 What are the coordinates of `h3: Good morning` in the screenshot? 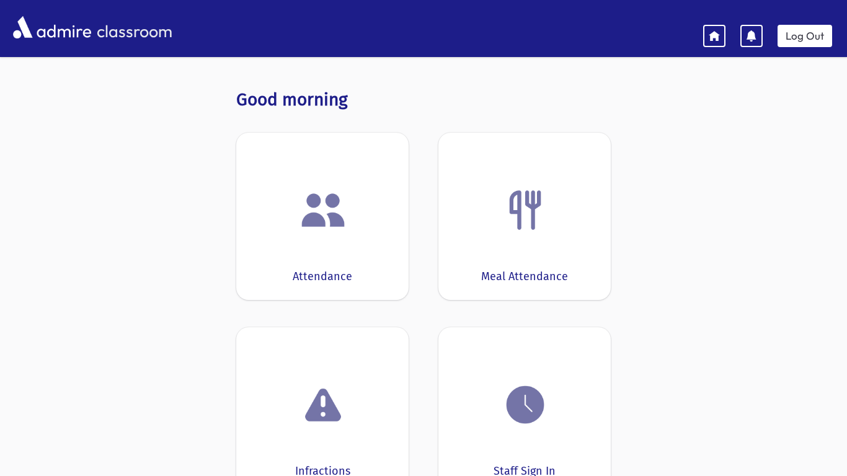 It's located at (423, 100).